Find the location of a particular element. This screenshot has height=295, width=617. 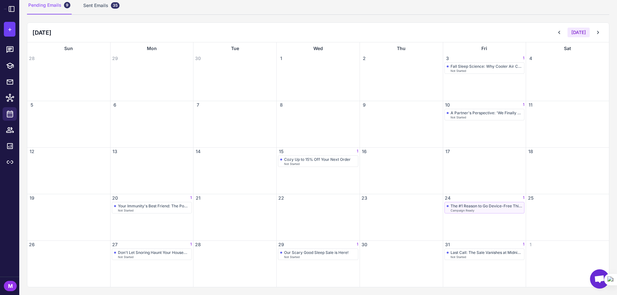

span: 31 is located at coordinates (448, 245).